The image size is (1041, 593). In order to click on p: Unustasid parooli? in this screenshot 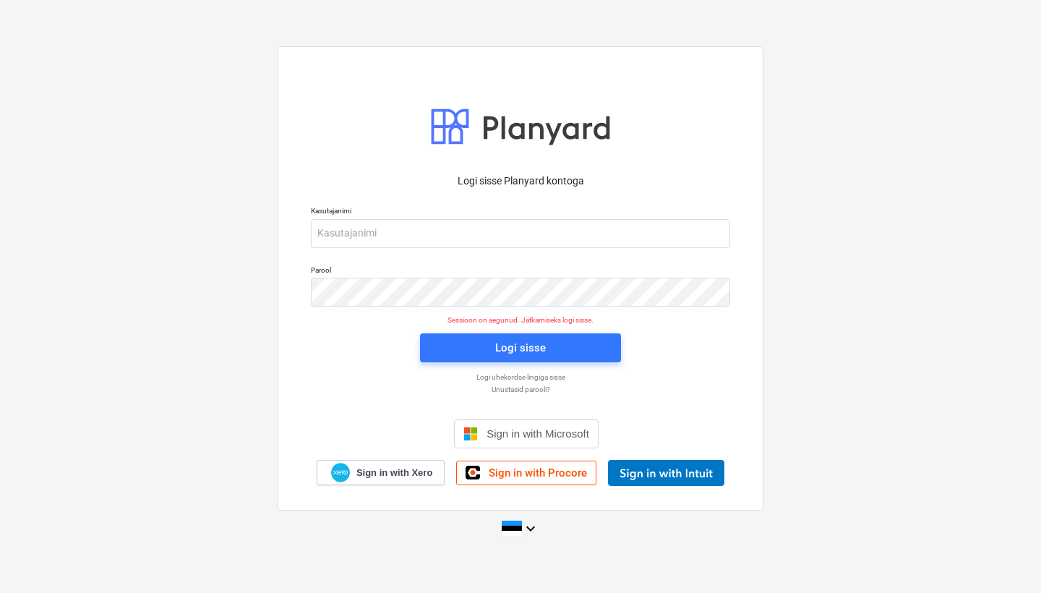, I will do `click(520, 389)`.